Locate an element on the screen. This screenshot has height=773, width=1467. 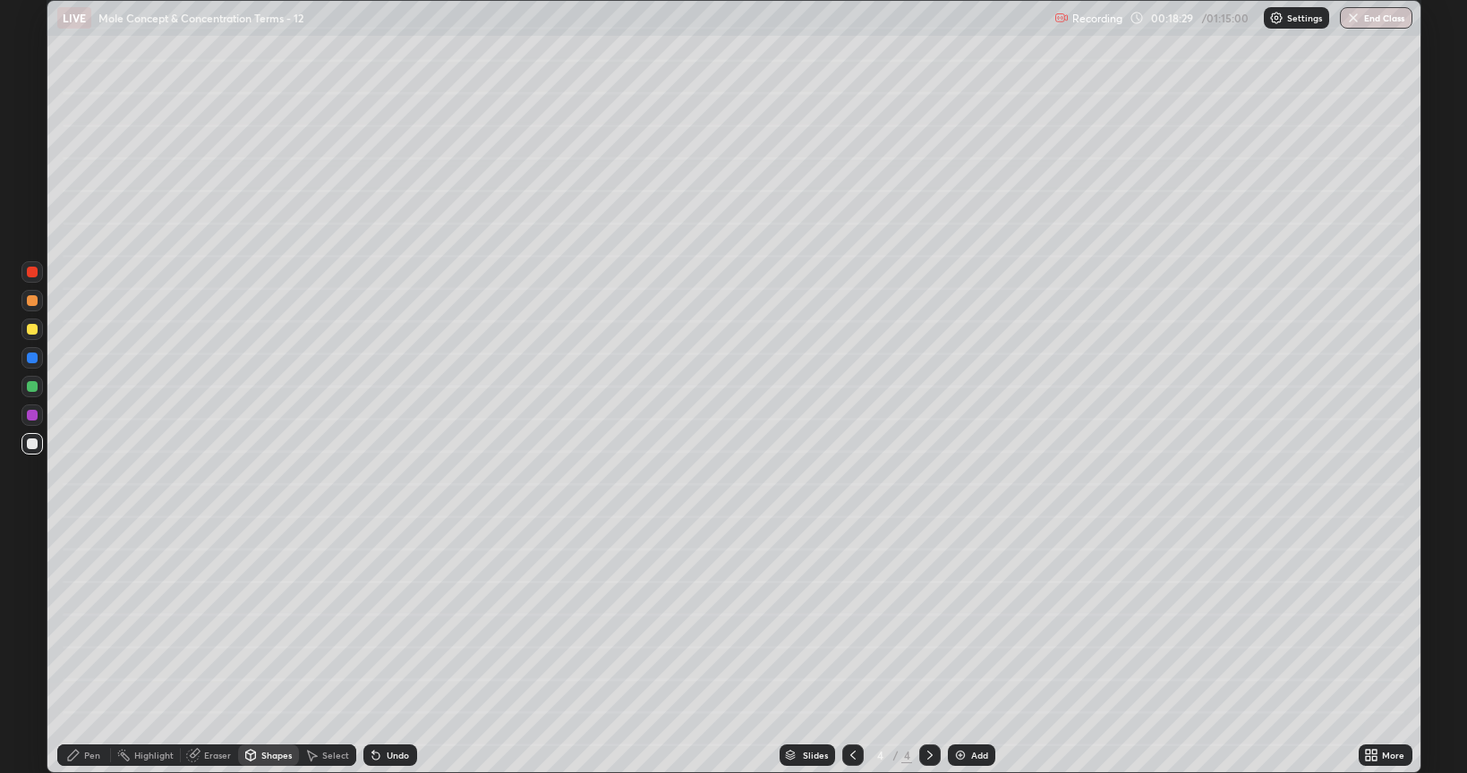
p: Recording is located at coordinates (1097, 18).